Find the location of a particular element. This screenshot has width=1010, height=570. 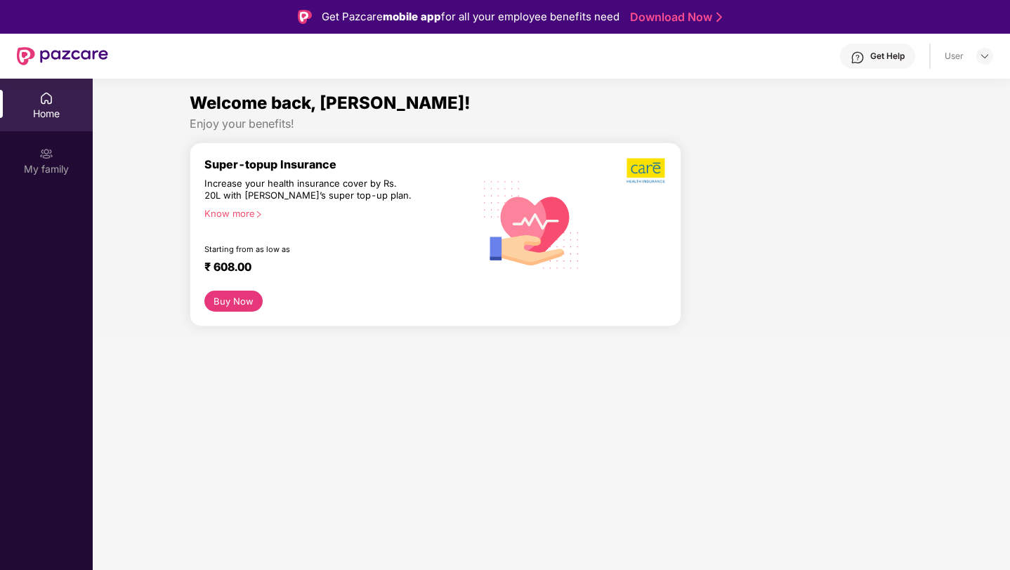

img: New Pazcare Logo is located at coordinates (63, 56).